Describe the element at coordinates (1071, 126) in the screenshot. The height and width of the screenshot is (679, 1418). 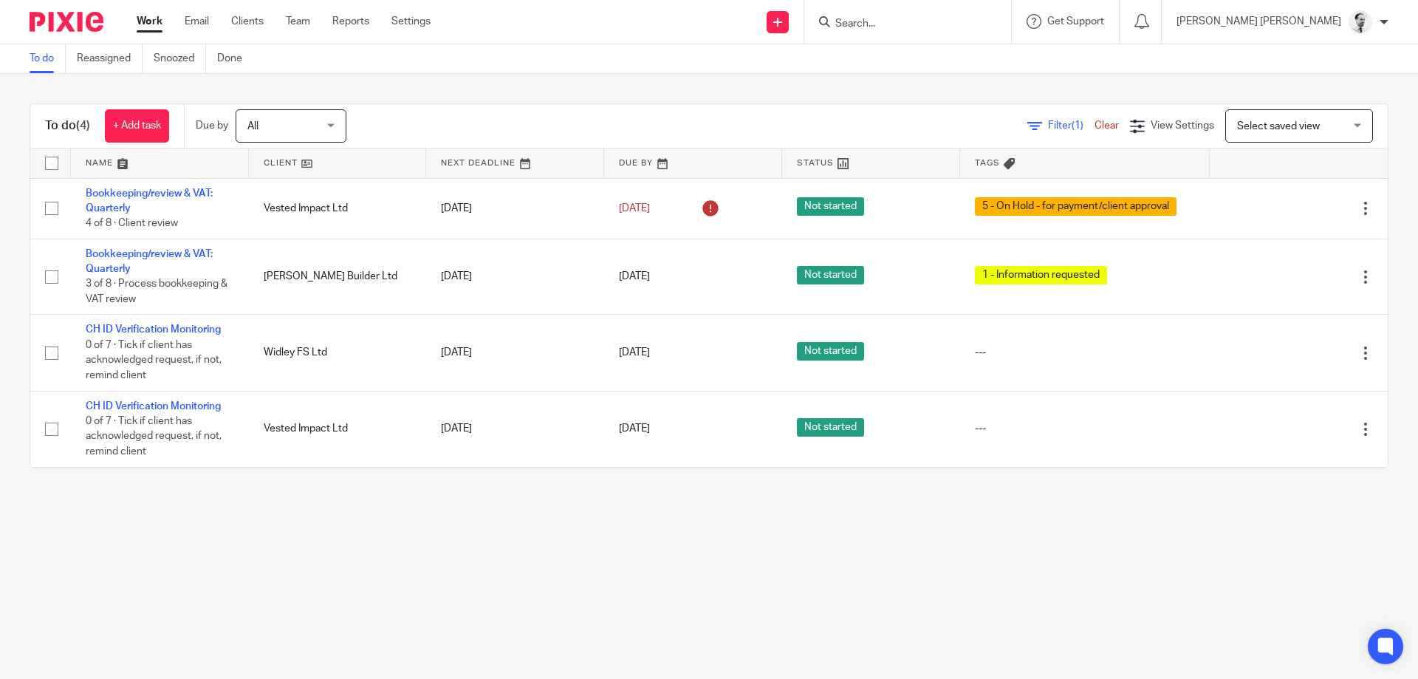
I see `span: Filter` at that location.